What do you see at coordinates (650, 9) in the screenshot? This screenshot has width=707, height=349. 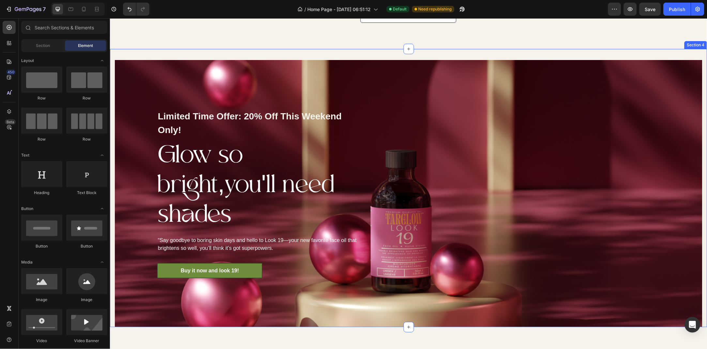 I see `button: Save` at bounding box center [650, 9].